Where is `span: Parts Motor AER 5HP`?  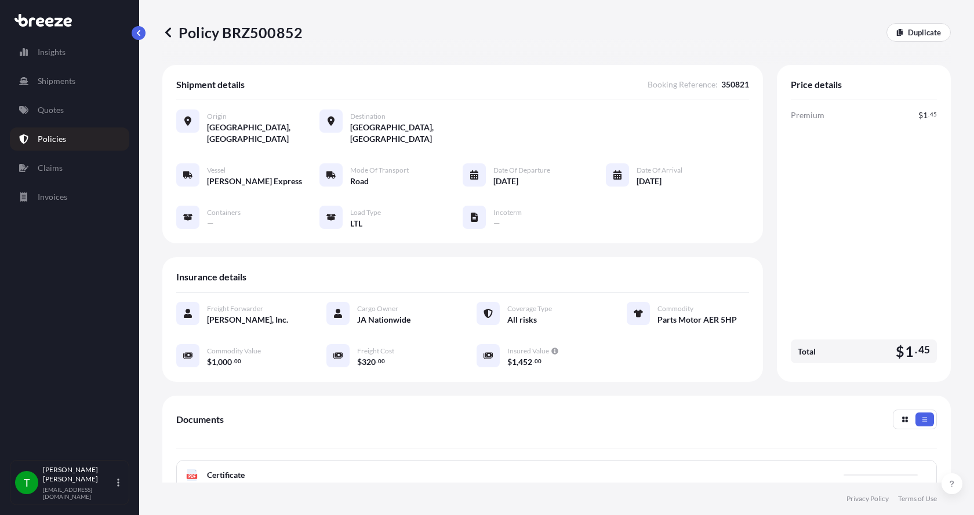
span: Parts Motor AER 5HP is located at coordinates (697, 320).